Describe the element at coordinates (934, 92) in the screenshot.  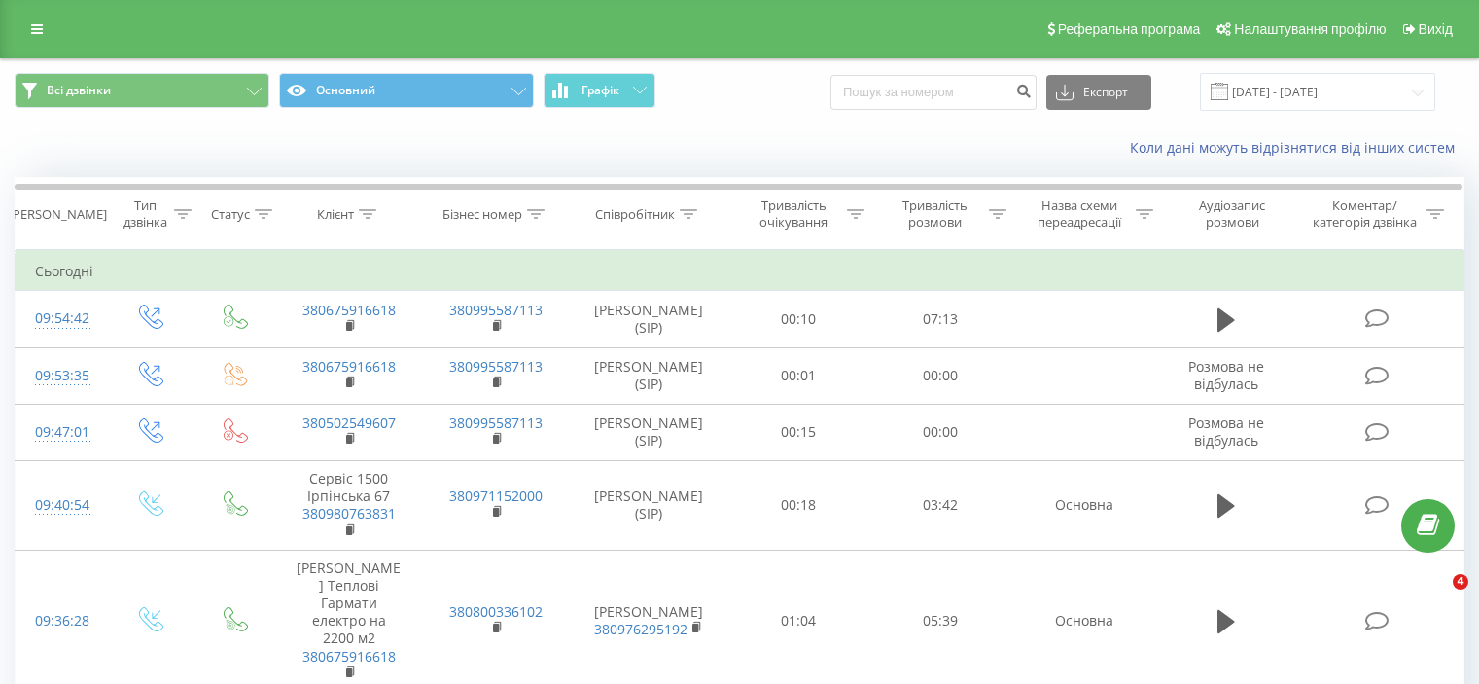
I see `input: Пошук за номером` at that location.